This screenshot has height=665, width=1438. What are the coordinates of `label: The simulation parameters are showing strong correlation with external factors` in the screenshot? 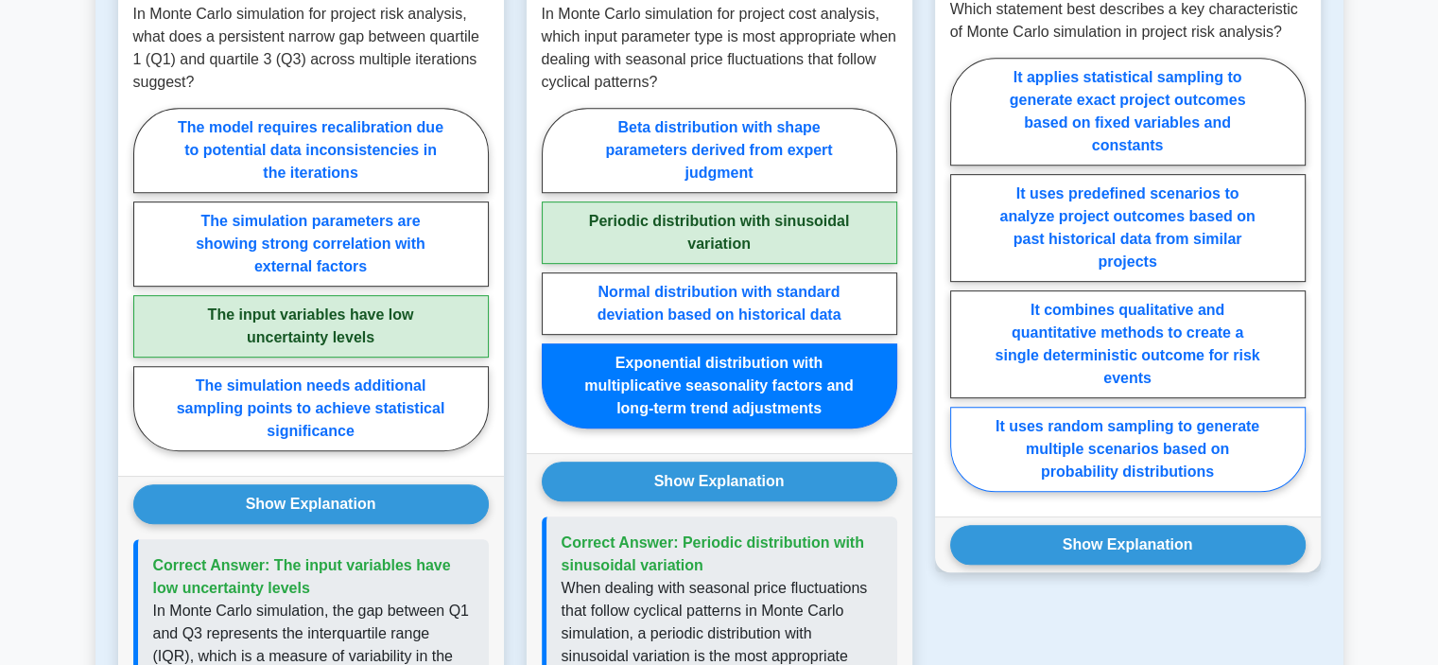 It's located at (311, 244).